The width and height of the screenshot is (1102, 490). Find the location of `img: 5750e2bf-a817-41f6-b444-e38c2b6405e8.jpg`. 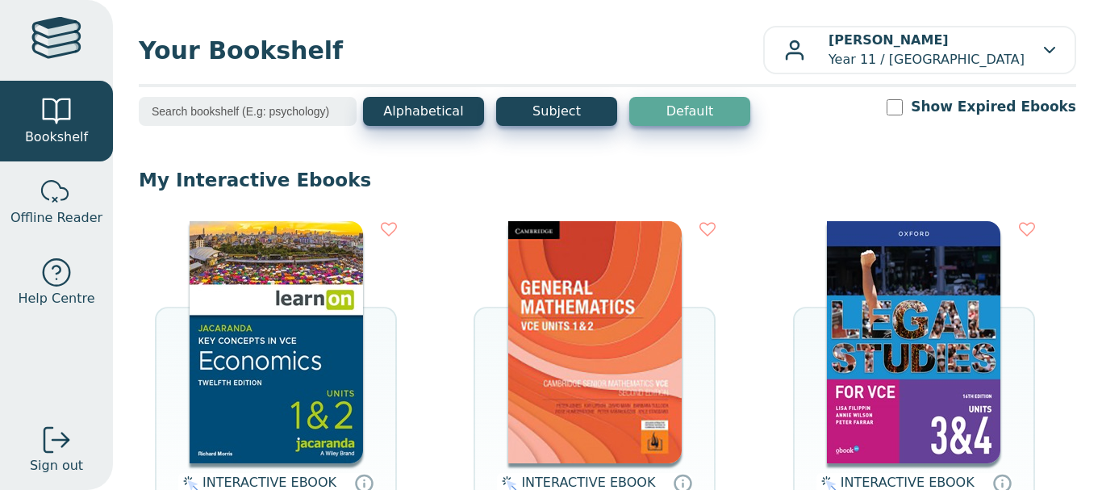

img: 5750e2bf-a817-41f6-b444-e38c2b6405e8.jpg is located at coordinates (276, 342).